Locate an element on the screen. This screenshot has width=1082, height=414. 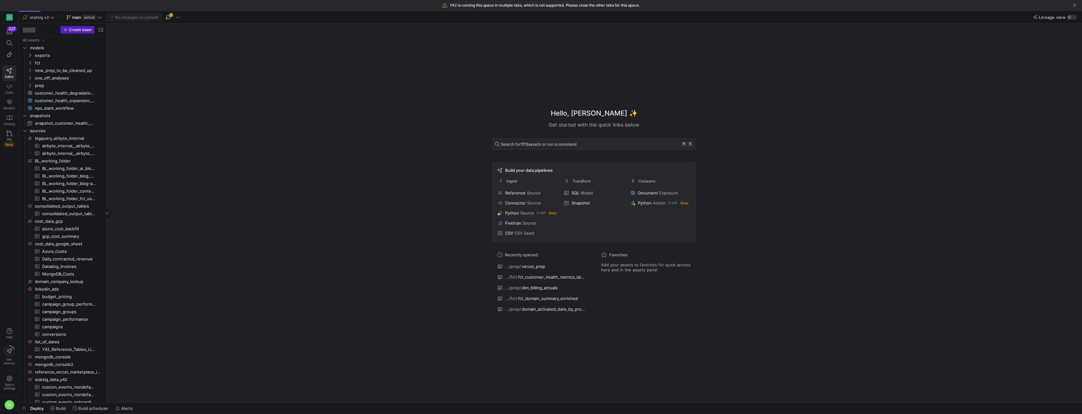
a: BL_working_folder_content_posts_with_authors​​​​​​​​​ is located at coordinates (62, 191).